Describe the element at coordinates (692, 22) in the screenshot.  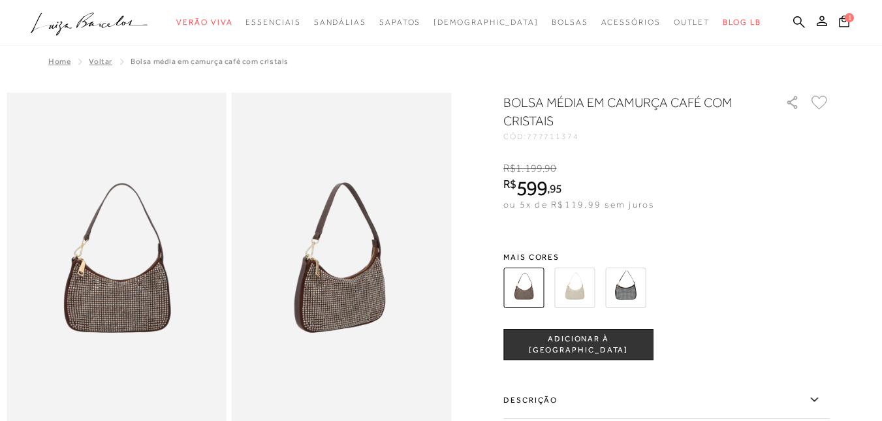
I see `span: Outlet` at that location.